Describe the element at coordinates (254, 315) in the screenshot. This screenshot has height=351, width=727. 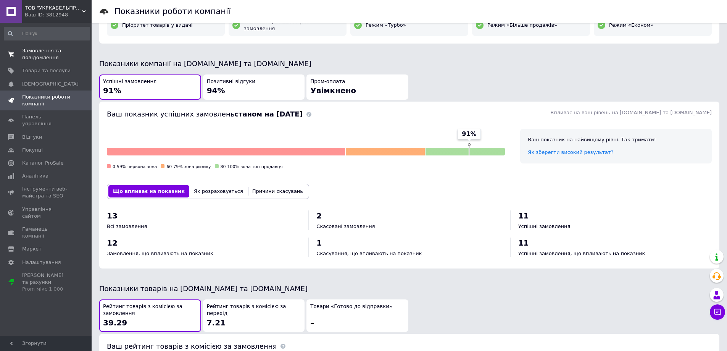
I see `button: Рейтинг товарів з комісією за перехід7.21` at that location.